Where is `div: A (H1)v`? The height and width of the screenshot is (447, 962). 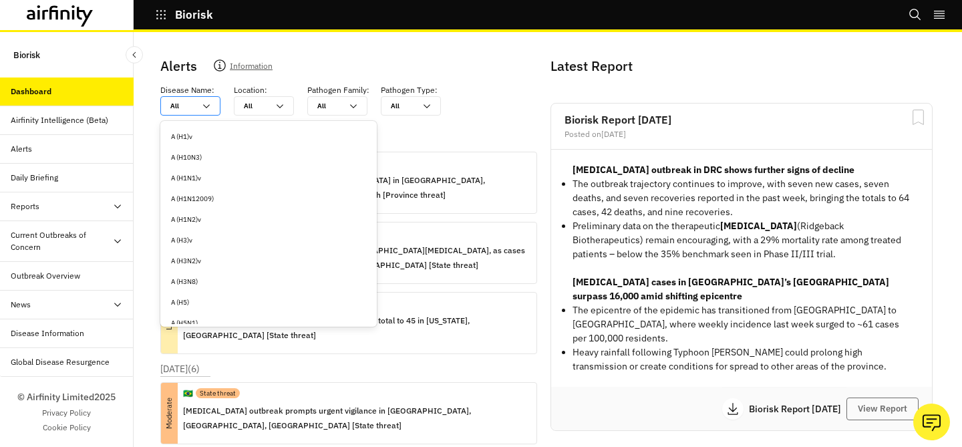
div: A (H1)v is located at coordinates (269, 136).